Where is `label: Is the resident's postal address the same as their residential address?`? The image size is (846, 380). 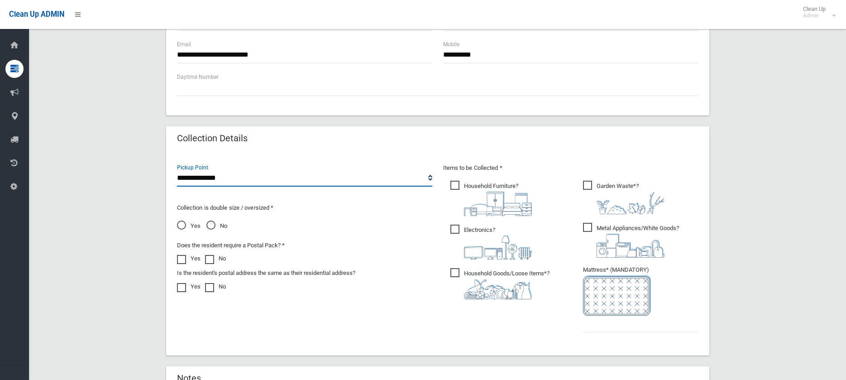 label: Is the resident's postal address the same as their residential address? is located at coordinates (266, 273).